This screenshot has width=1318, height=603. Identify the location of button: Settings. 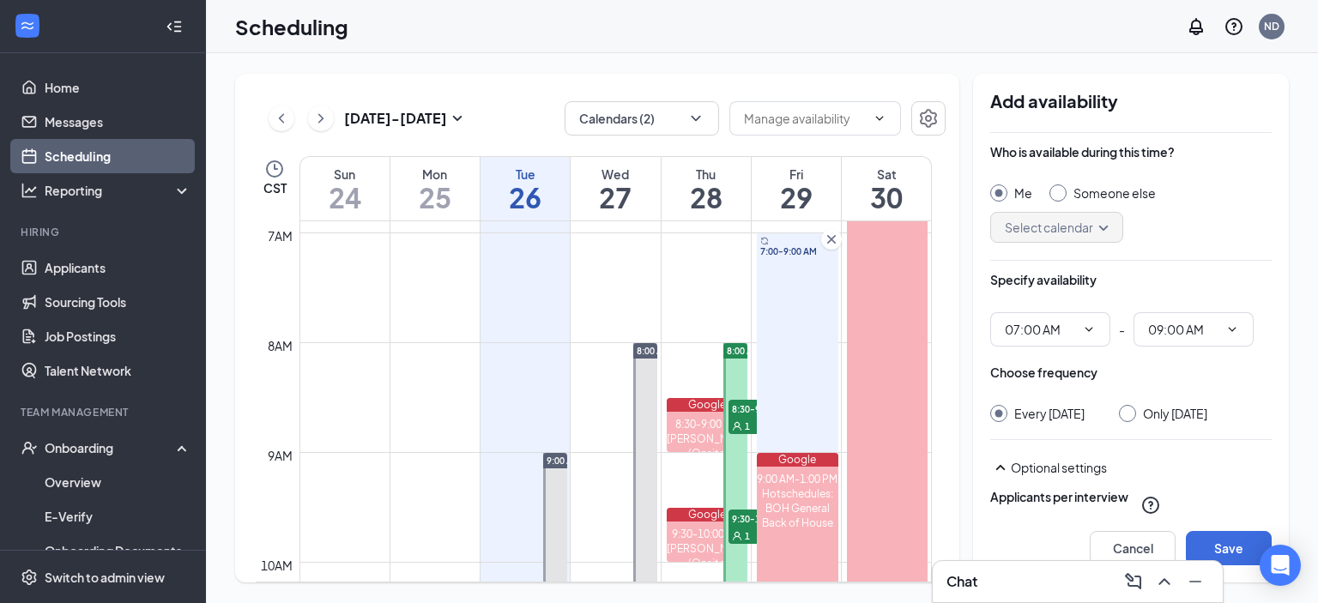
(928, 118).